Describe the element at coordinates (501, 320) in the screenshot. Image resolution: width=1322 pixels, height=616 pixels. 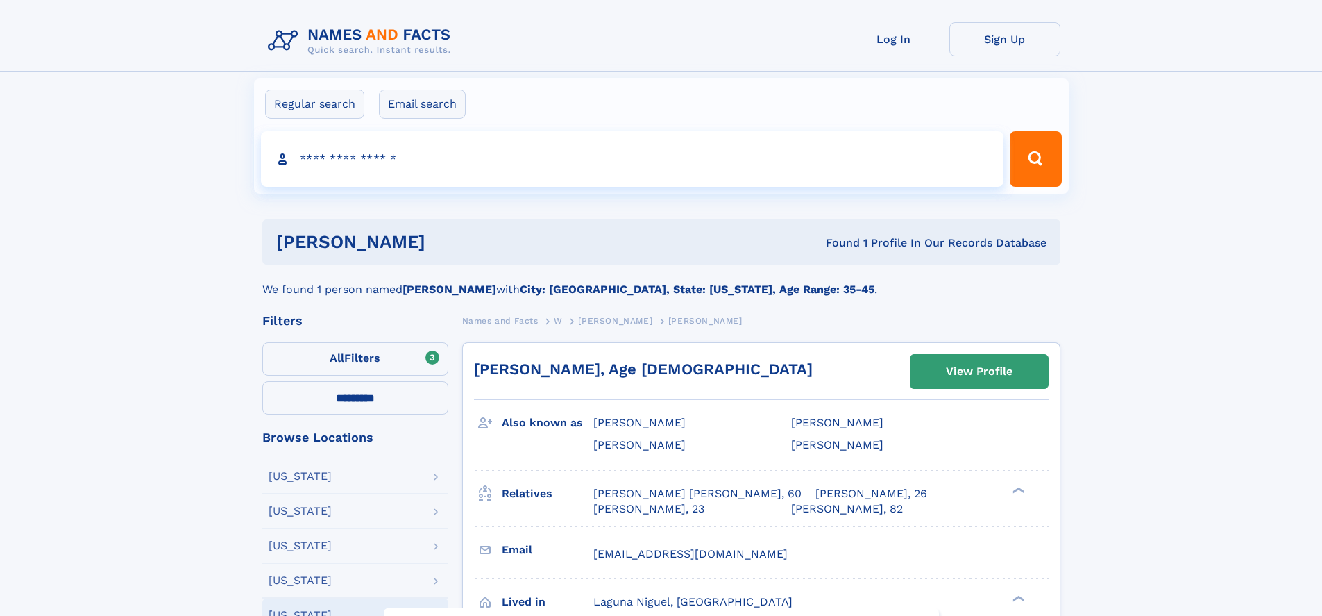
I see `a: Names and Facts` at that location.